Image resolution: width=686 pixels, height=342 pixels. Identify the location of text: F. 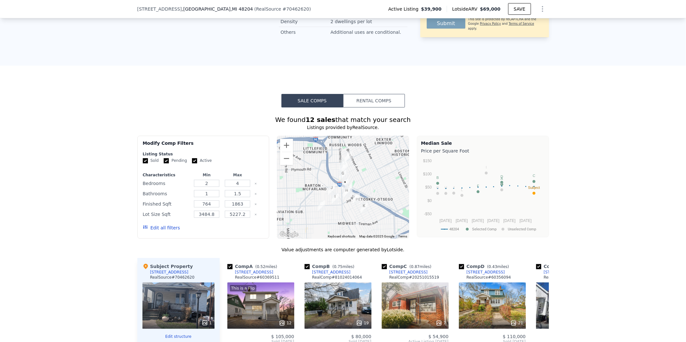
(478, 186).